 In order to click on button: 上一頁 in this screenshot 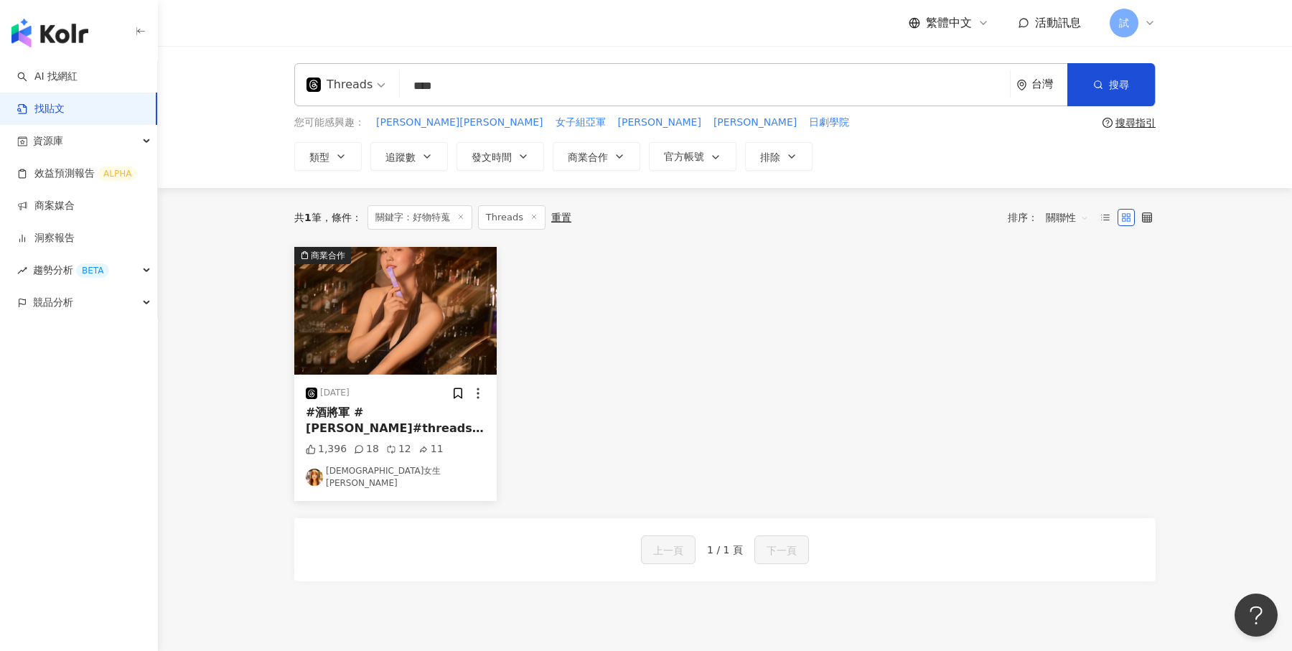, I will do `click(668, 550)`.